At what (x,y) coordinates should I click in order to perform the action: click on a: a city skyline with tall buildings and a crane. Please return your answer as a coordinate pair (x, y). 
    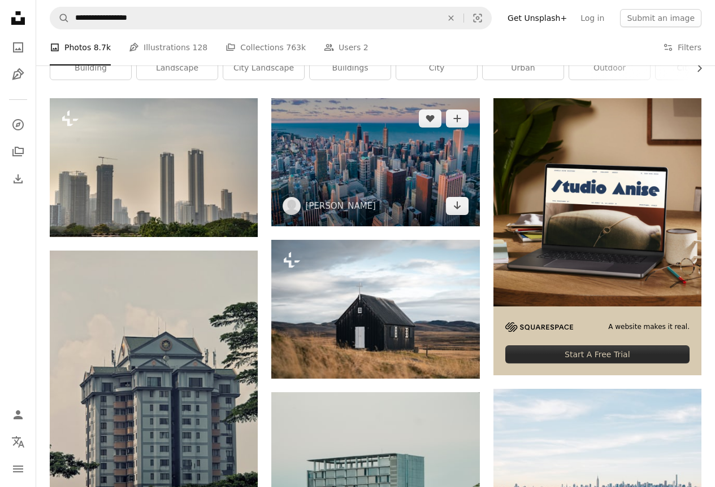
    Looking at the image, I should click on (154, 168).